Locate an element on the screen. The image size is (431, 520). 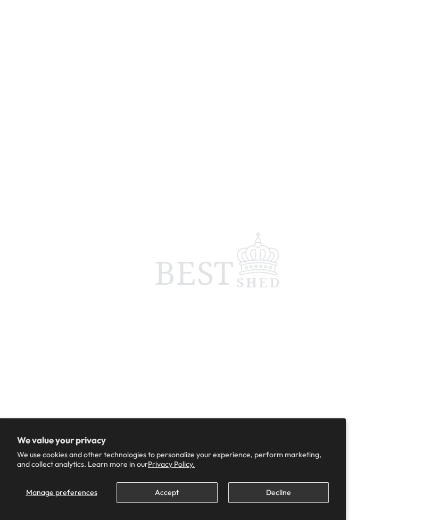
span: Manage preferences is located at coordinates (62, 493).